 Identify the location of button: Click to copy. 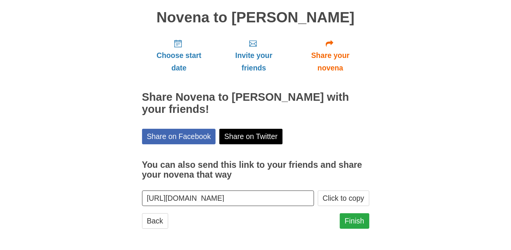
(344, 198).